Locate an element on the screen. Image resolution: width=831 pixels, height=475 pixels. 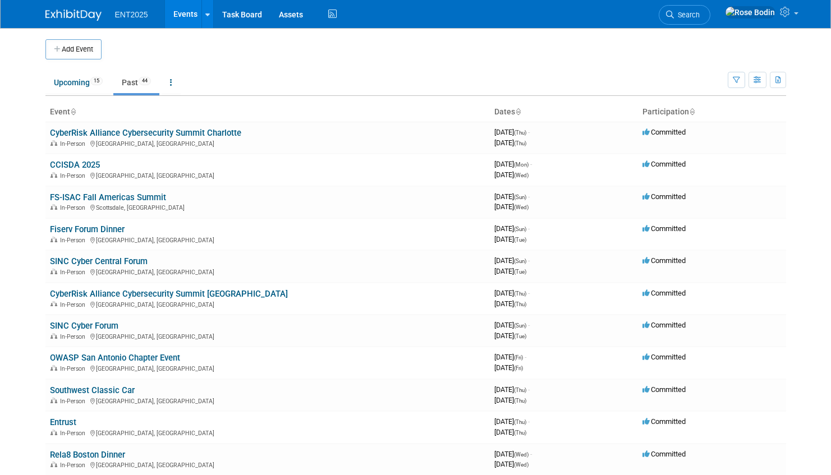
a: Upcoming15 is located at coordinates (78, 82).